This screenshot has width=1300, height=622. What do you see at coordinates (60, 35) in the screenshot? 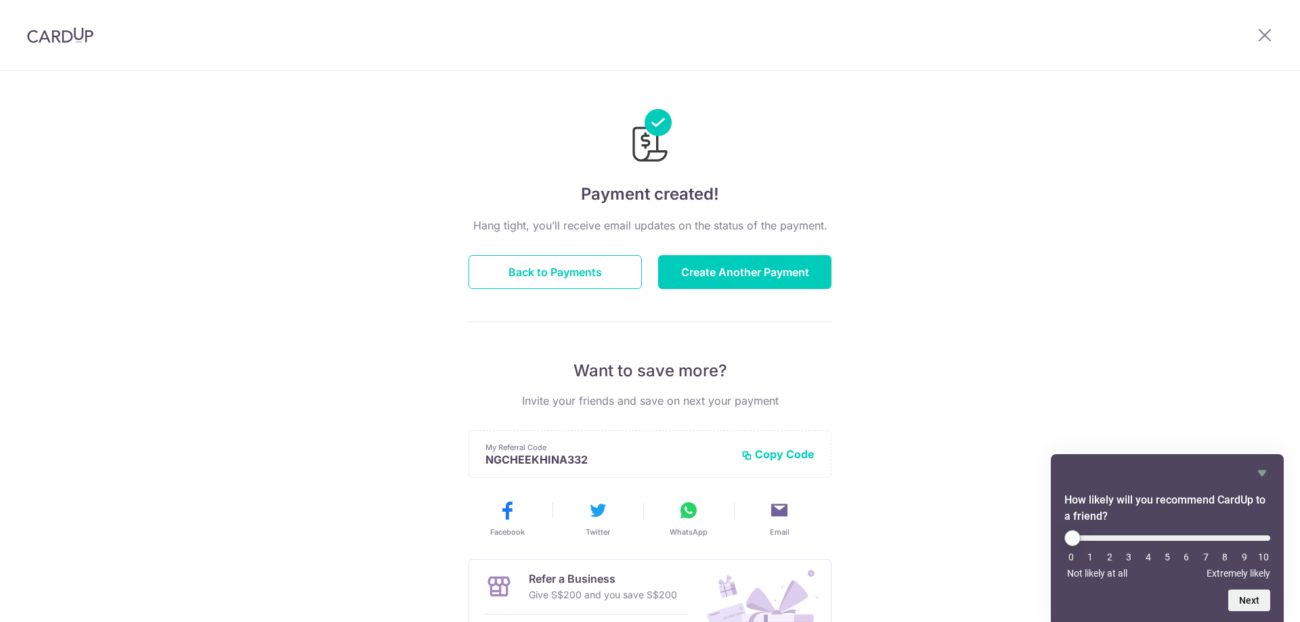
I see `img: CardUp` at bounding box center [60, 35].